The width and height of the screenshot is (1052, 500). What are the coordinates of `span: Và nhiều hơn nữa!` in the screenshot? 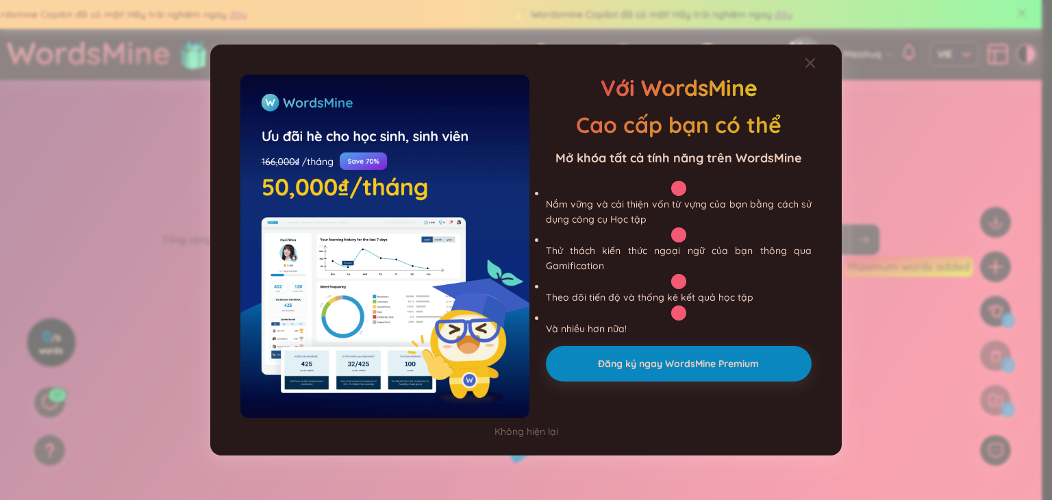 It's located at (586, 329).